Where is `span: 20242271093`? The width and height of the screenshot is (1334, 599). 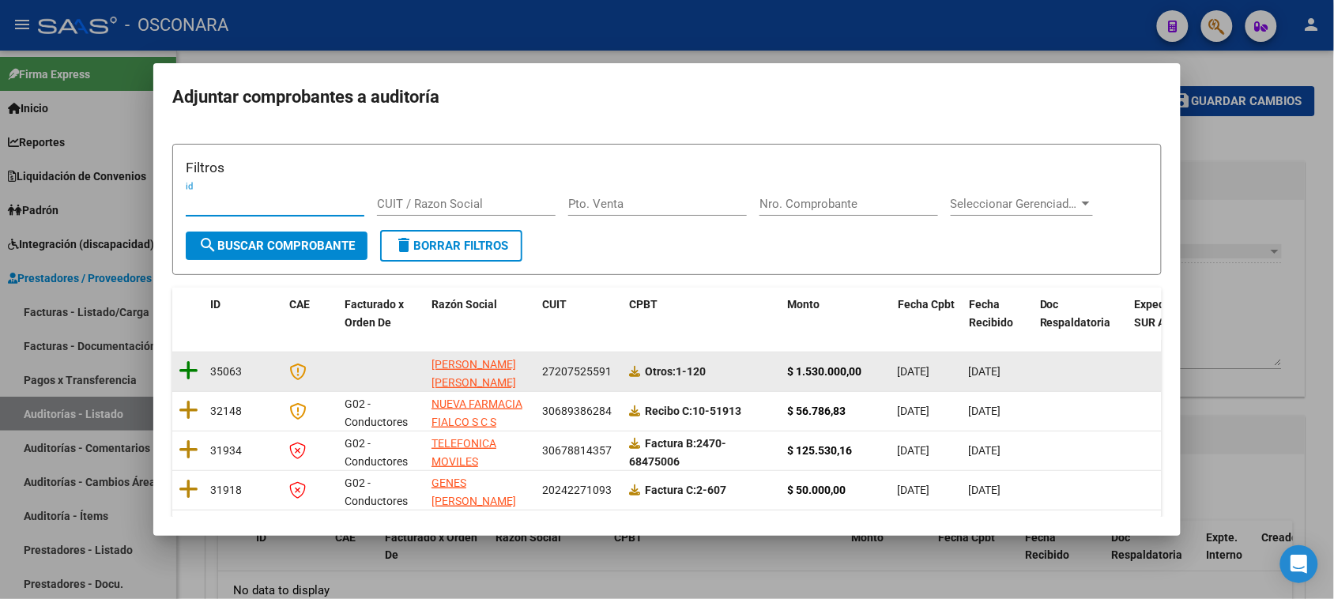
span: 20242271093 is located at coordinates (577, 490).